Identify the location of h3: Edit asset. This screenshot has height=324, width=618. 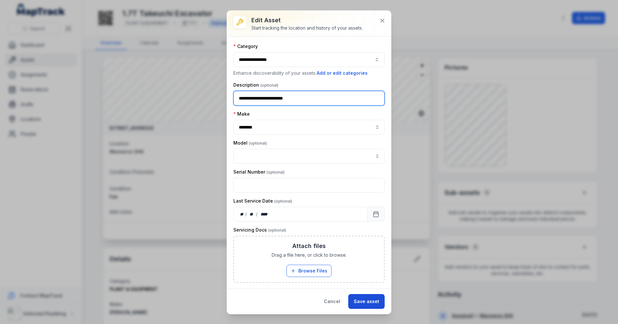
(307, 20).